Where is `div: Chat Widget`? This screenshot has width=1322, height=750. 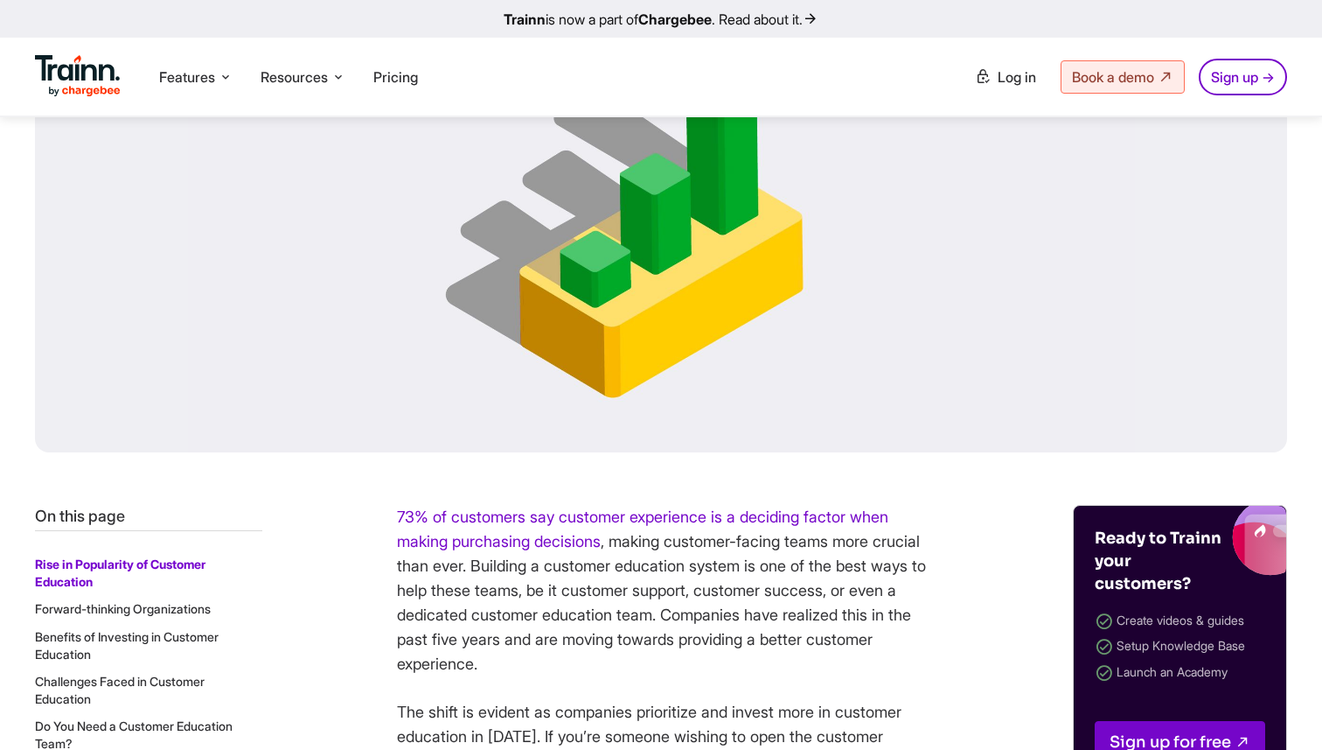 div: Chat Widget is located at coordinates (1279, 708).